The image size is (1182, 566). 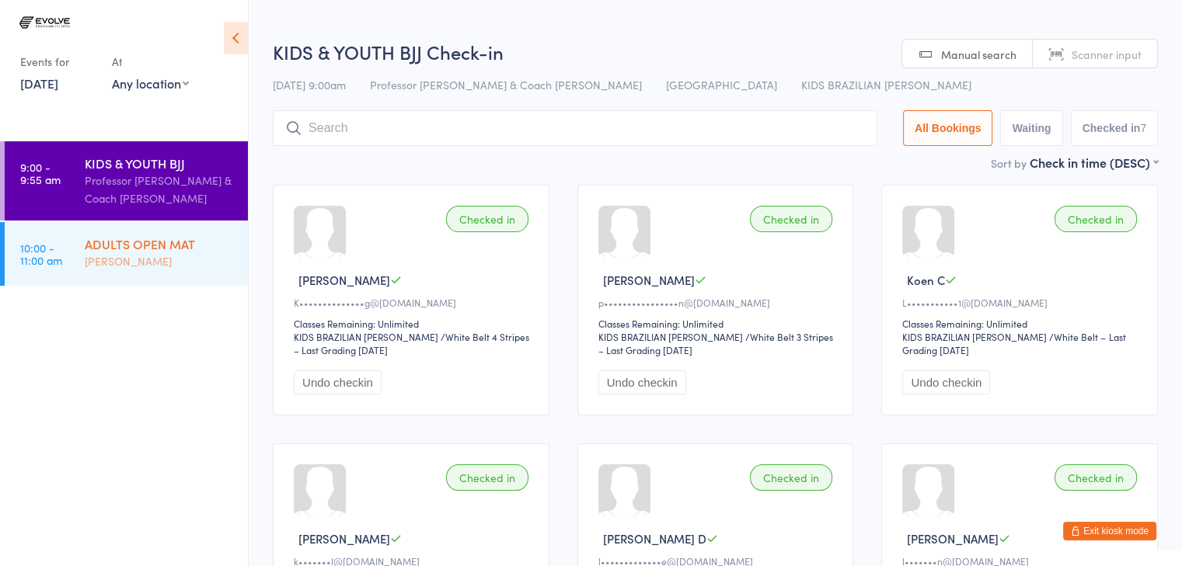 What do you see at coordinates (1106, 54) in the screenshot?
I see `span: Scanner input` at bounding box center [1106, 54].